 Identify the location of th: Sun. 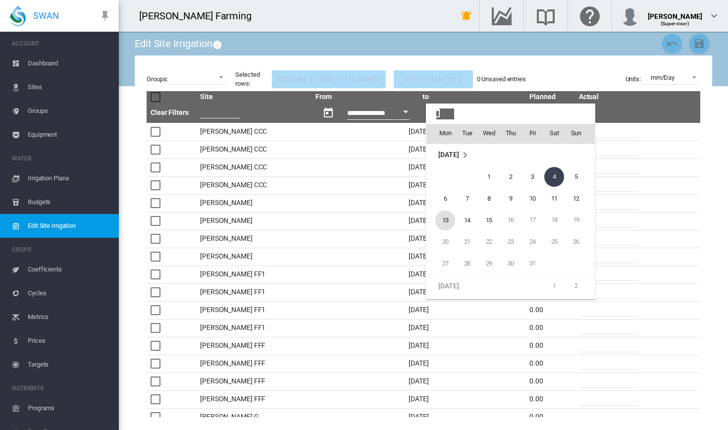
(580, 134).